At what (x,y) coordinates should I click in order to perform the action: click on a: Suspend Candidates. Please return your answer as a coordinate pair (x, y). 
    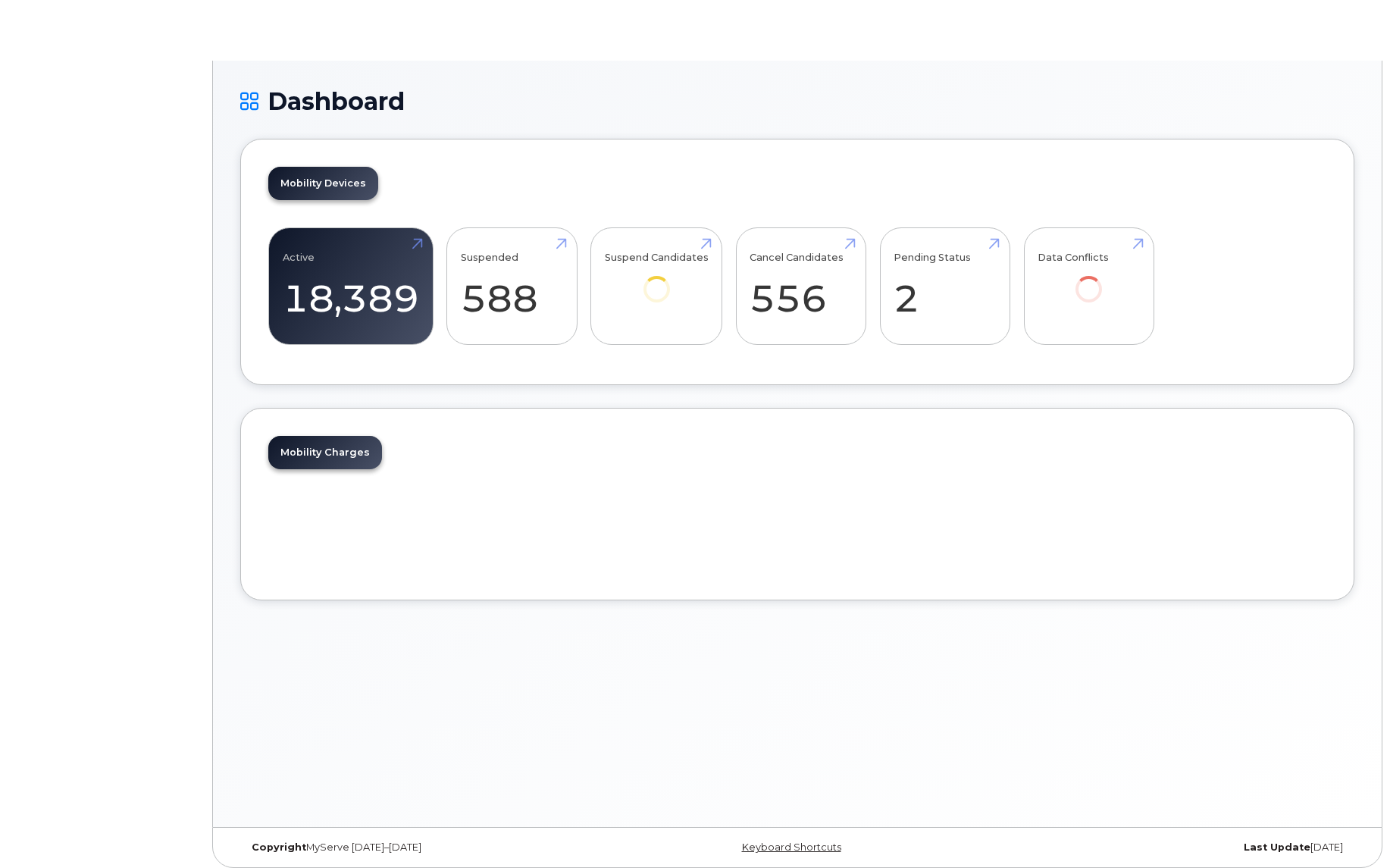
    Looking at the image, I should click on (657, 279).